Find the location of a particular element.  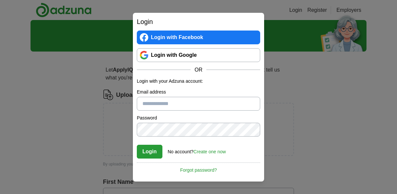

a: Create one now is located at coordinates (210, 152).